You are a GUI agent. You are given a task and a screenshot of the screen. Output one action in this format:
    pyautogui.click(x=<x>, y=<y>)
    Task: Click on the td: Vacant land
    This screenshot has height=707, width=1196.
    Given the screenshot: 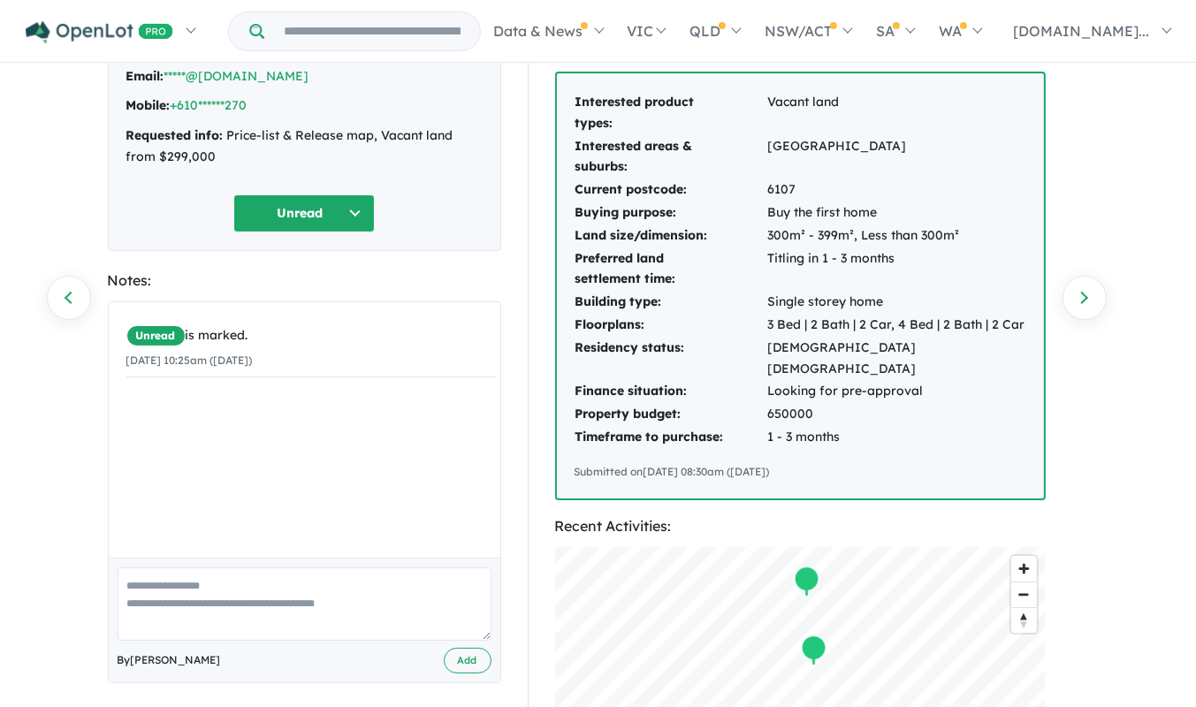 What is the action you would take?
    pyautogui.click(x=896, y=113)
    